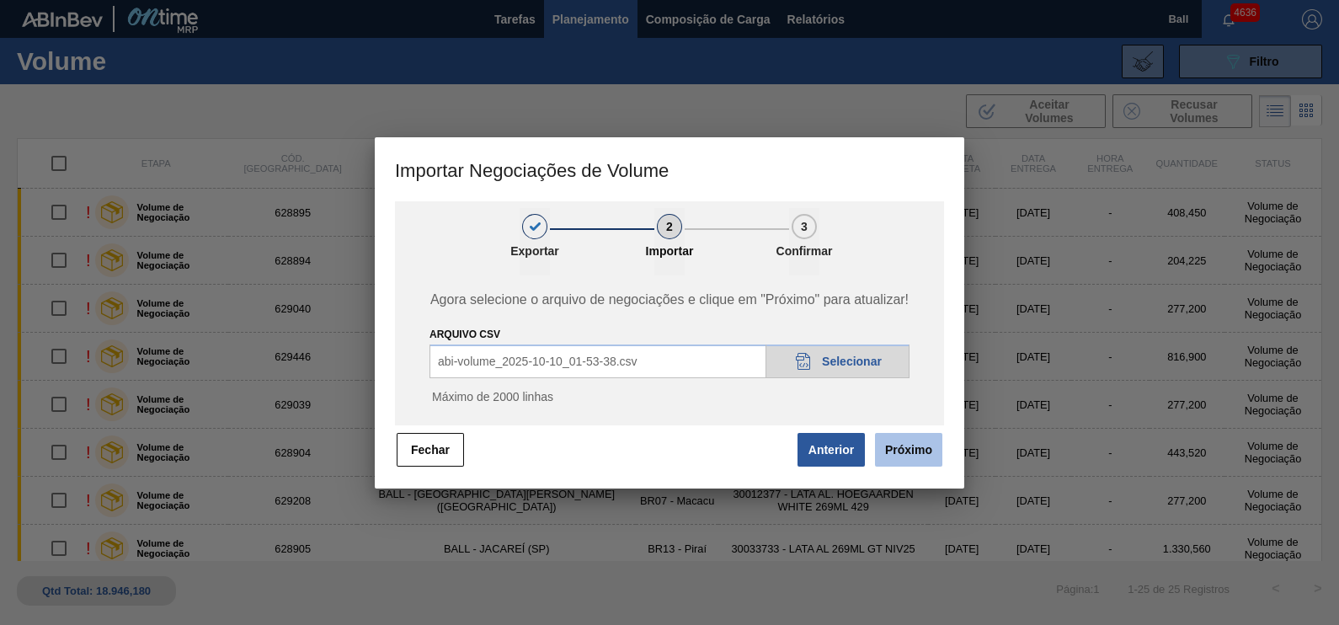 Image resolution: width=1339 pixels, height=625 pixels. What do you see at coordinates (669, 242) in the screenshot?
I see `button: 2Importar` at bounding box center [669, 242].